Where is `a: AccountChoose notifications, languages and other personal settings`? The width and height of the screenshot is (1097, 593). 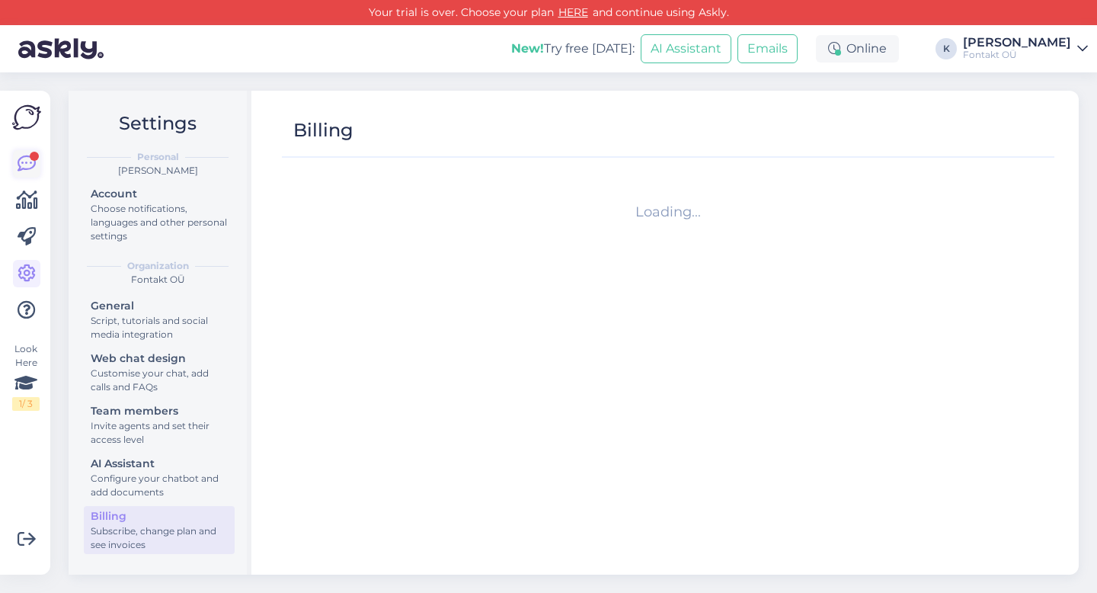 a: AccountChoose notifications, languages and other personal settings is located at coordinates (159, 214).